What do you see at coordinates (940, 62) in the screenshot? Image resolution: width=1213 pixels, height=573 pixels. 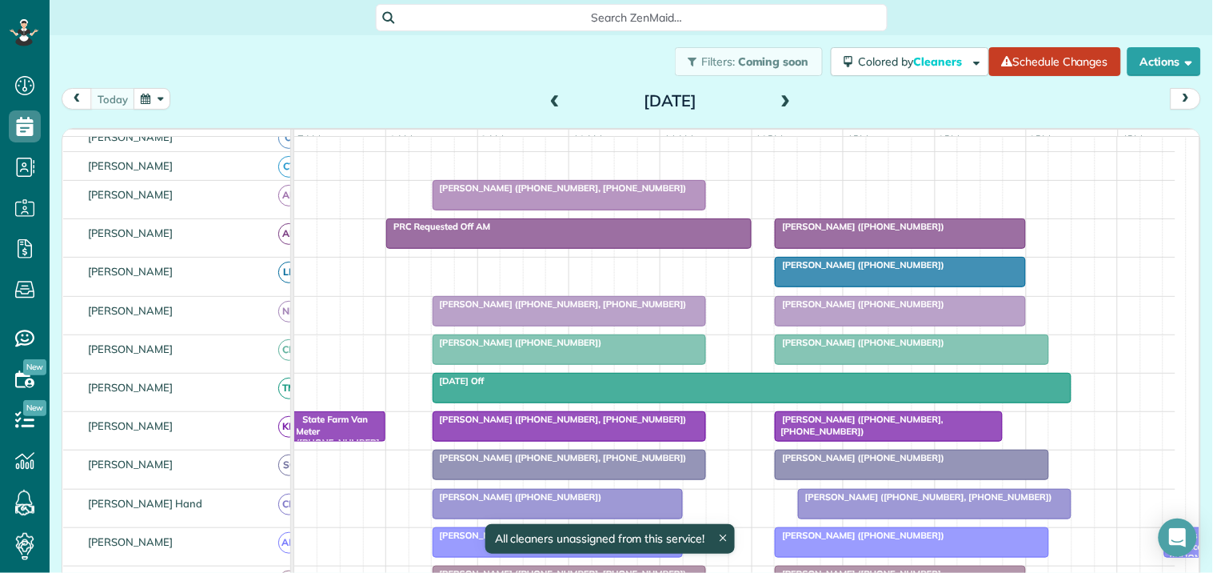 I see `span: Cleaners` at bounding box center [940, 62].